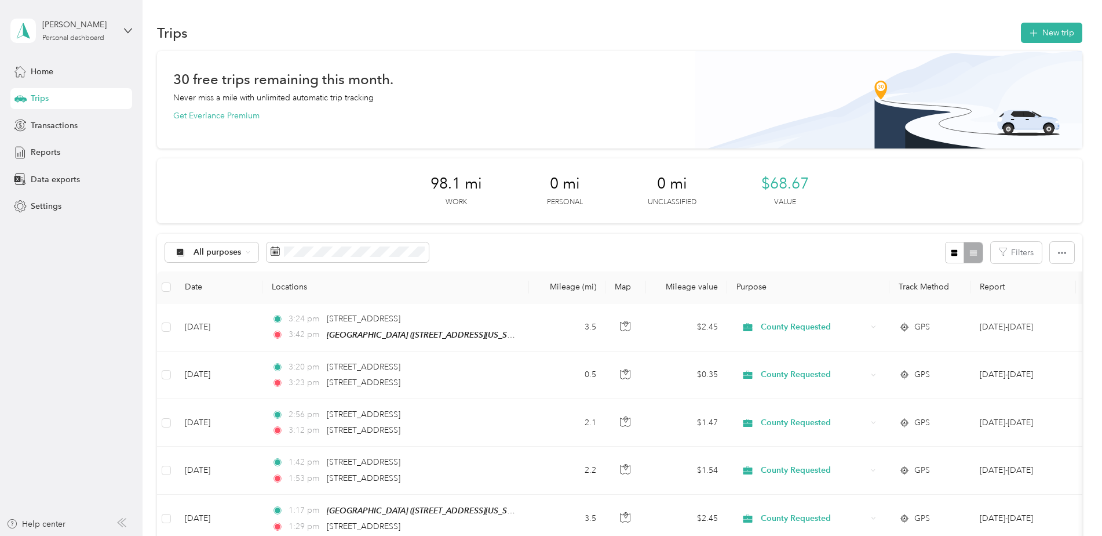 This screenshot has height=536, width=1102. What do you see at coordinates (1017, 252) in the screenshot?
I see `button: Filters` at bounding box center [1017, 252].